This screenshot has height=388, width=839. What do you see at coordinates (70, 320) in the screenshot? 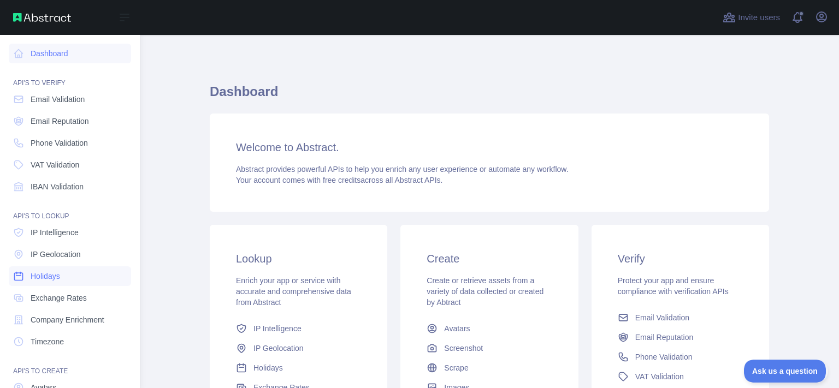
I see `a: Company Enrichment` at bounding box center [70, 320].